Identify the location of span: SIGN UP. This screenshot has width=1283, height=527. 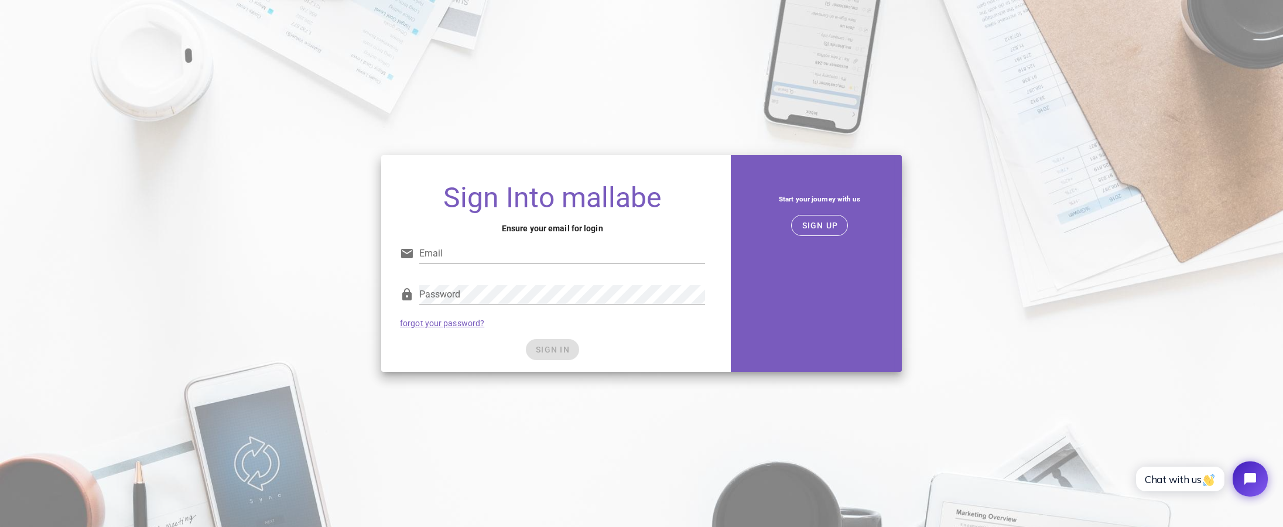
(819, 226).